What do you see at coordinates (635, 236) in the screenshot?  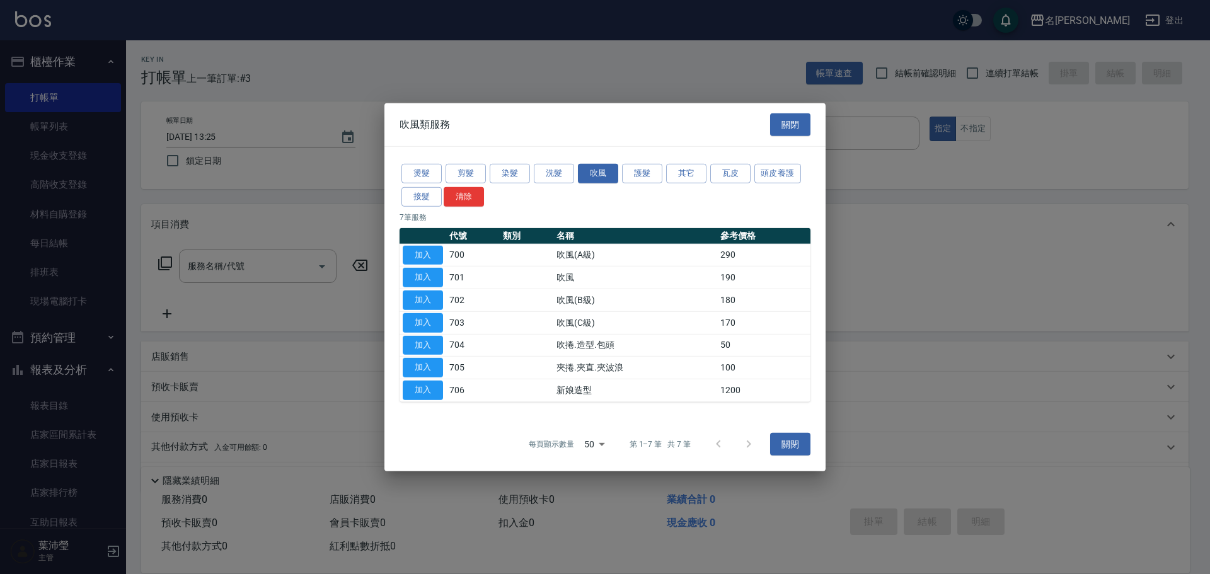 I see `th: 名稱` at bounding box center [635, 236].